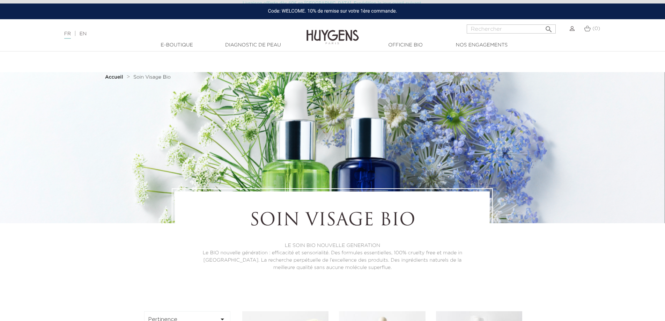 Image resolution: width=665 pixels, height=321 pixels. Describe the element at coordinates (332, 245) in the screenshot. I see `p: LE SOIN BIO NOUVELLE GENERATION` at that location.